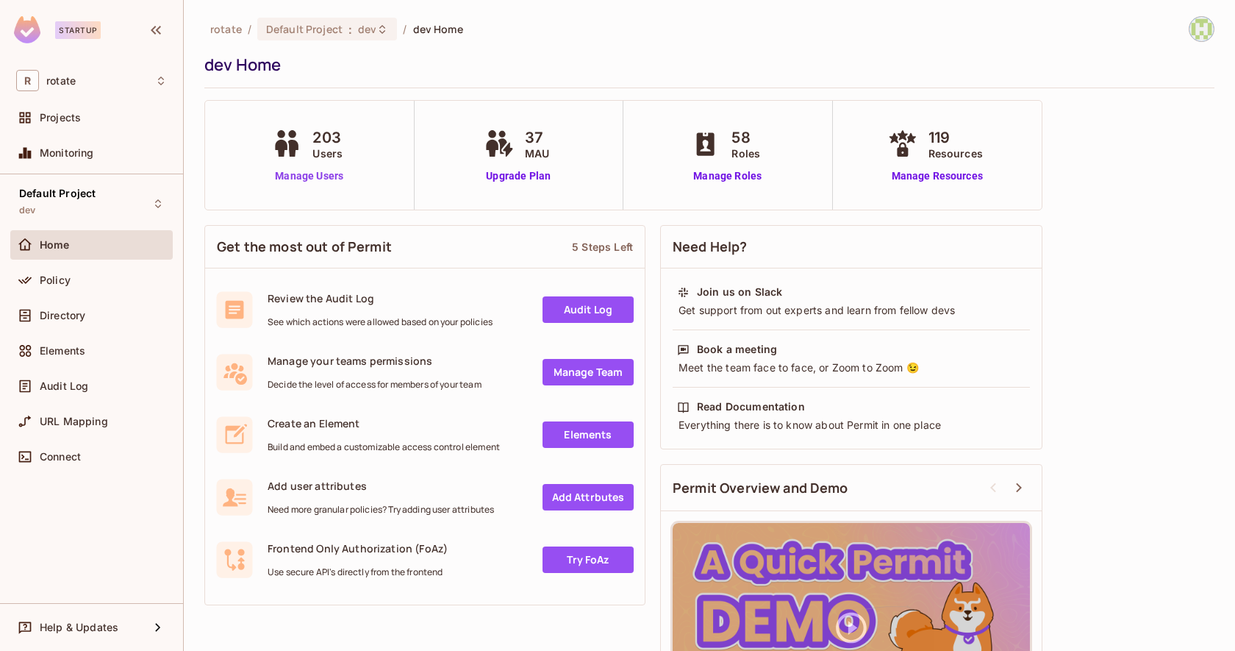 The height and width of the screenshot is (651, 1235). What do you see at coordinates (309, 176) in the screenshot?
I see `a: Manage Users` at bounding box center [309, 176].